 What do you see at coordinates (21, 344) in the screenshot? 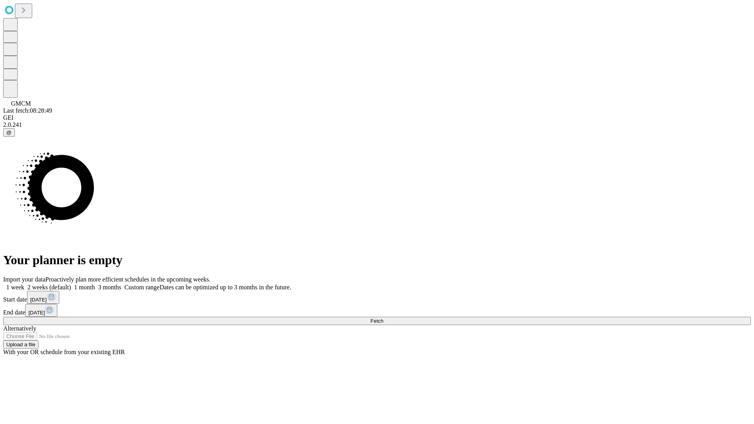
I see `button: Upload a file` at bounding box center [21, 344].